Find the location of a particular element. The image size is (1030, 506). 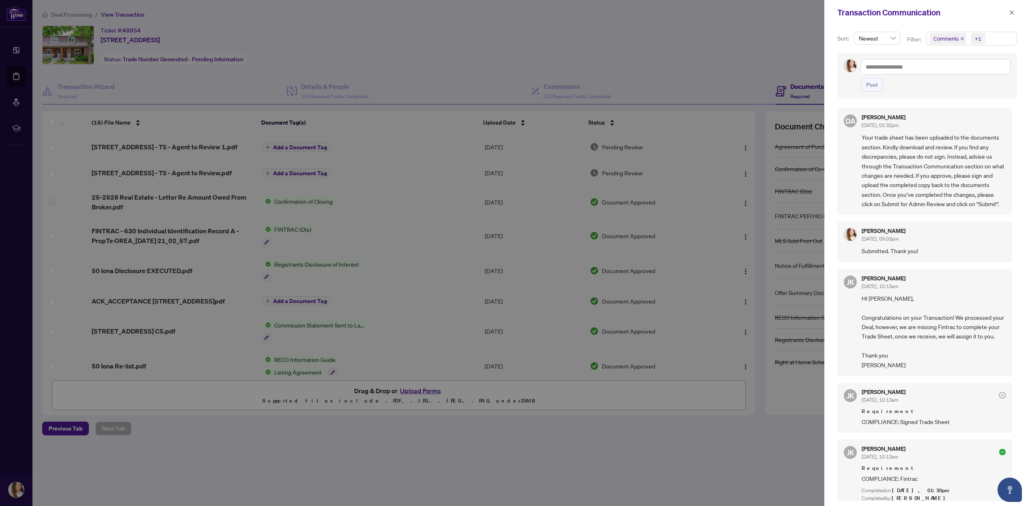

span: Your trade sheet has been uploaded to the documents section. Kindly download and review. If you f... is located at coordinates (933, 170).